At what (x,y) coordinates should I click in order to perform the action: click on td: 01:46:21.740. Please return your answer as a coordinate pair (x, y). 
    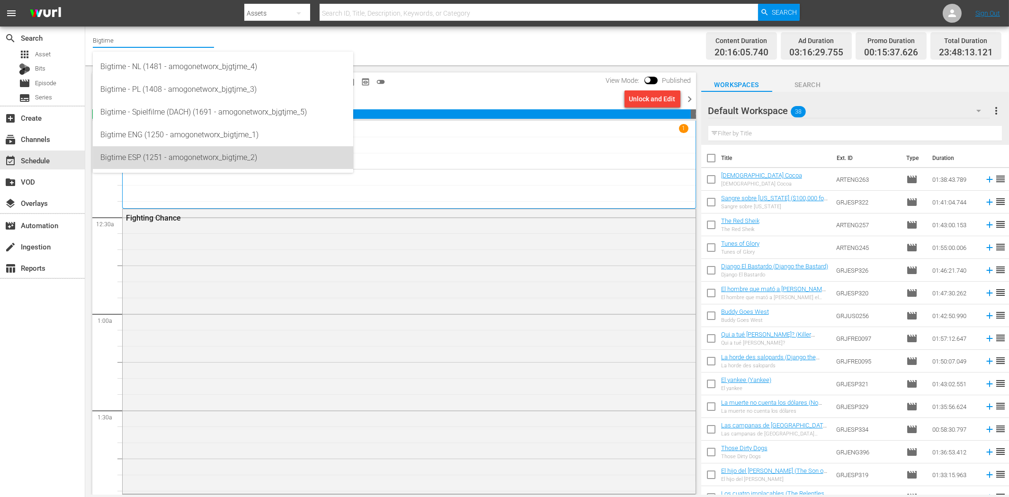
    Looking at the image, I should click on (954, 270).